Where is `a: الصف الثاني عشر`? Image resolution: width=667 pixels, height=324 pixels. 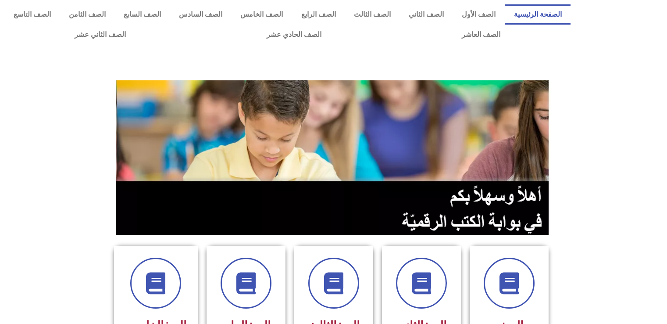
a: الصف الثاني عشر is located at coordinates (100, 35).